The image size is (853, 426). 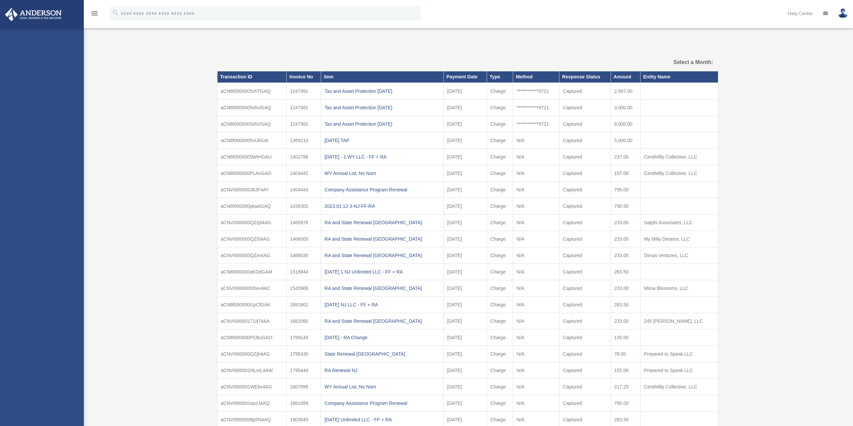 What do you see at coordinates (626, 370) in the screenshot?
I see `td: 155.00` at bounding box center [626, 370].